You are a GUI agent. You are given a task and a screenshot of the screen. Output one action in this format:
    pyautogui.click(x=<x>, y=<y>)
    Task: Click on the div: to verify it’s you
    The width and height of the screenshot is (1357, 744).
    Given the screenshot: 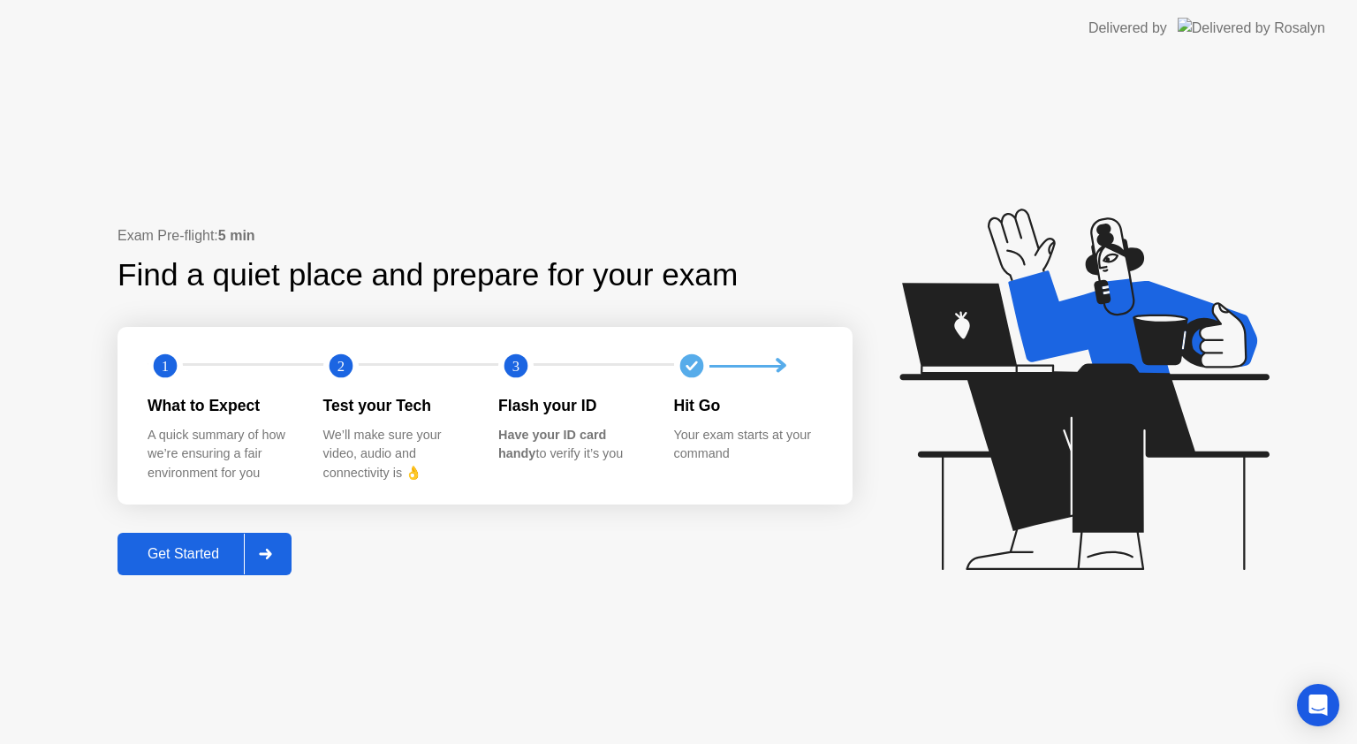 What is the action you would take?
    pyautogui.click(x=572, y=444)
    